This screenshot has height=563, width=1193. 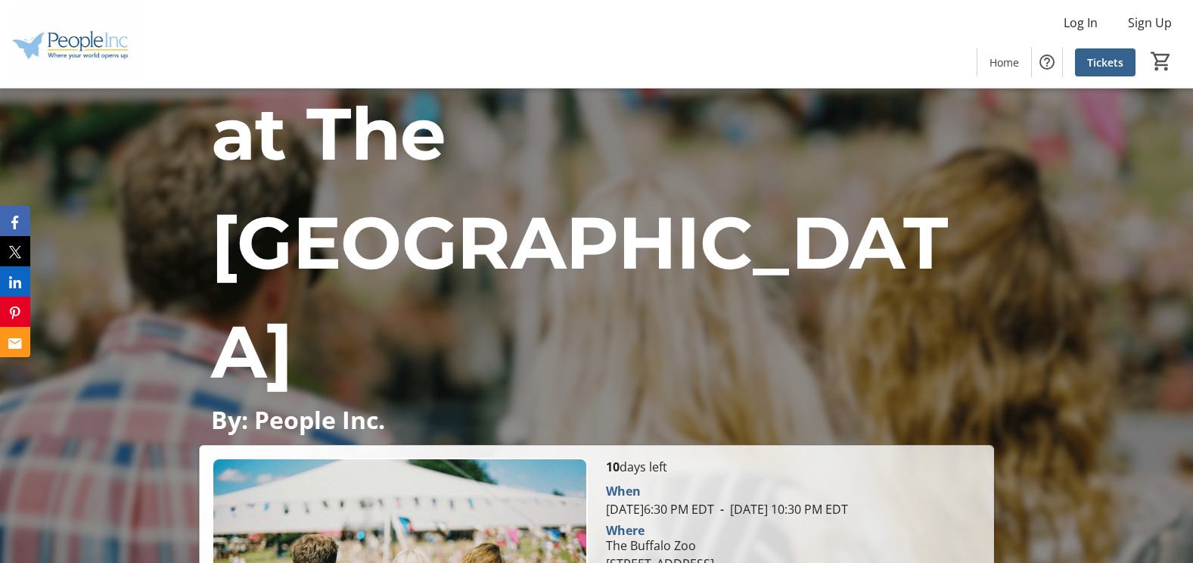 What do you see at coordinates (625, 530) in the screenshot?
I see `div: Where` at bounding box center [625, 530].